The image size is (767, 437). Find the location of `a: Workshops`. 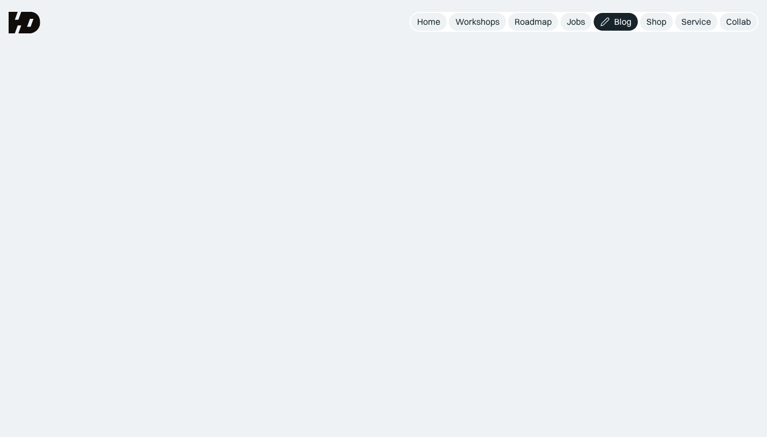

a: Workshops is located at coordinates (477, 22).